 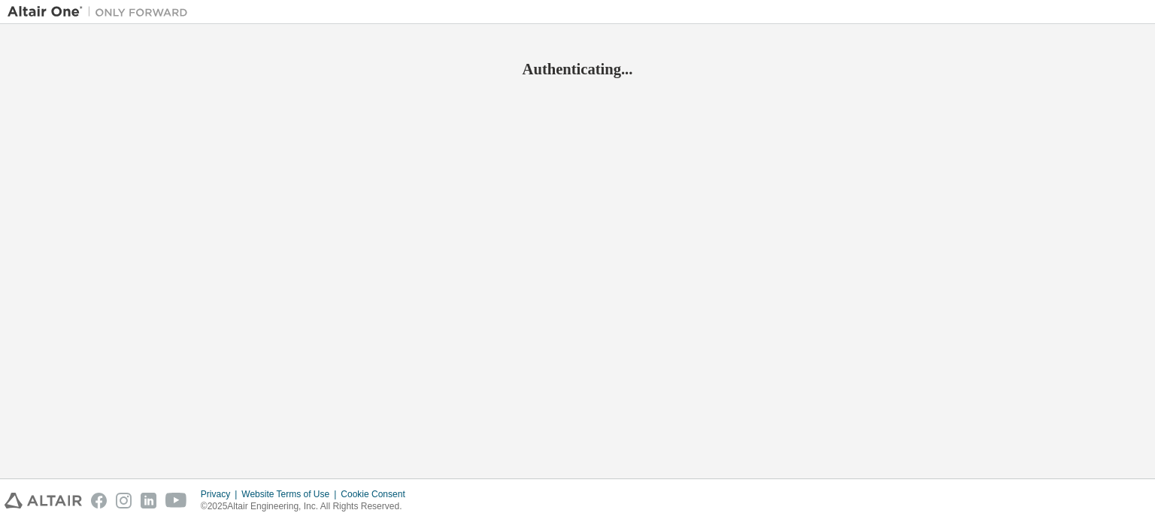 What do you see at coordinates (307, 507) in the screenshot?
I see `p: © 2025 Altair Engineering, Inc. All Rights Reserved.` at bounding box center [307, 507].